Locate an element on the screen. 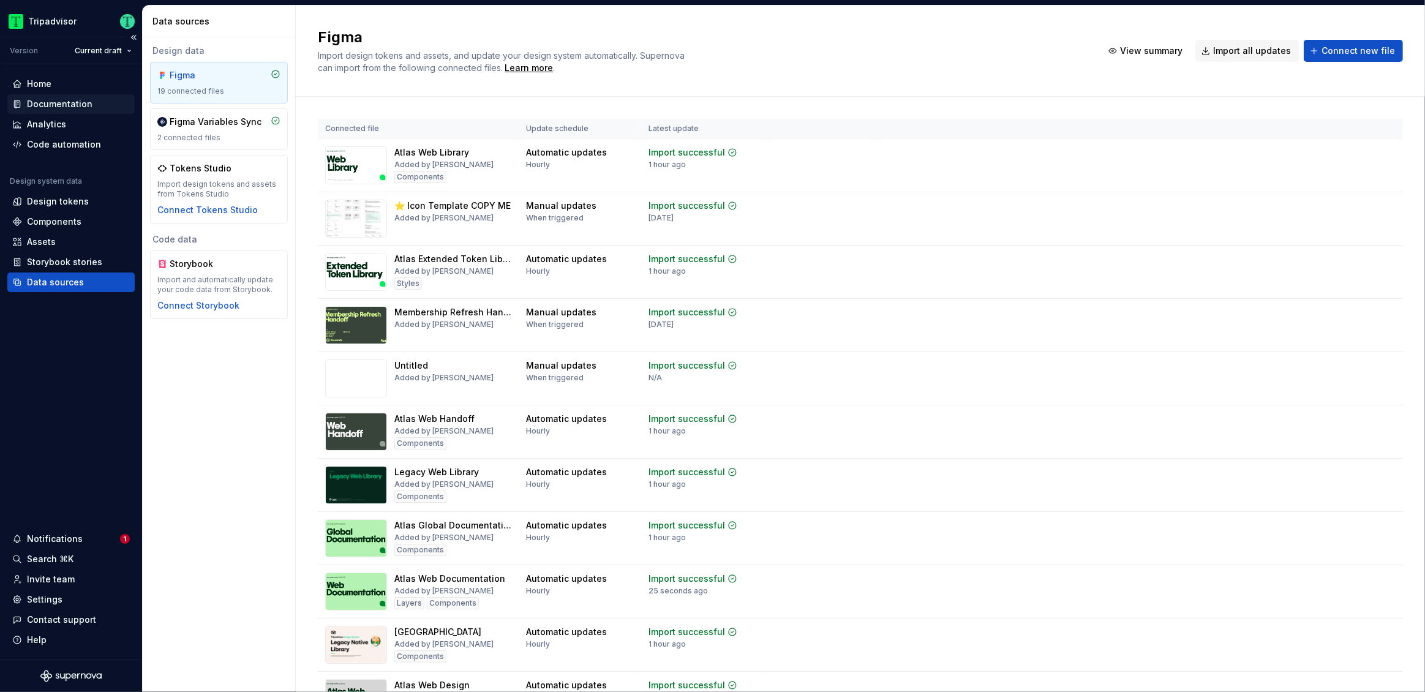  a: Storybook stories is located at coordinates (71, 262).